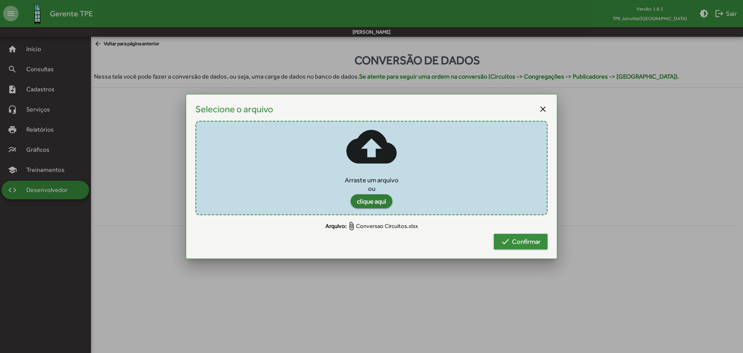 This screenshot has width=743, height=353. What do you see at coordinates (371, 201) in the screenshot?
I see `button: clique aqui` at bounding box center [371, 201].